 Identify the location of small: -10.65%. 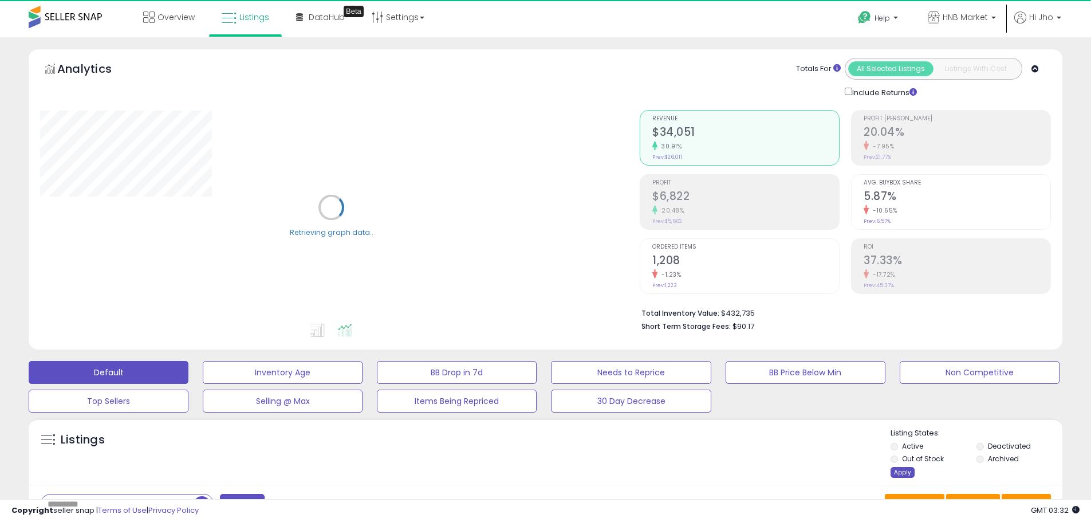
(883, 210).